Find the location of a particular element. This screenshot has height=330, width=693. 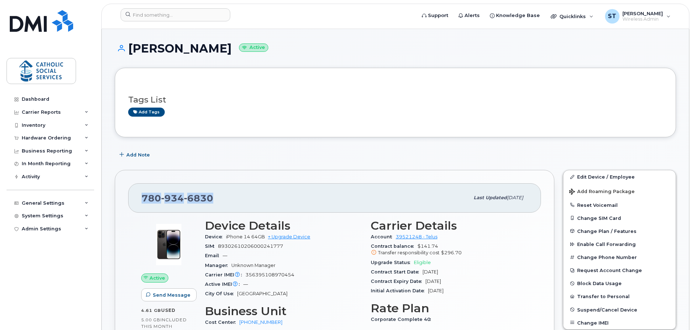

span: SIM is located at coordinates (212, 246).